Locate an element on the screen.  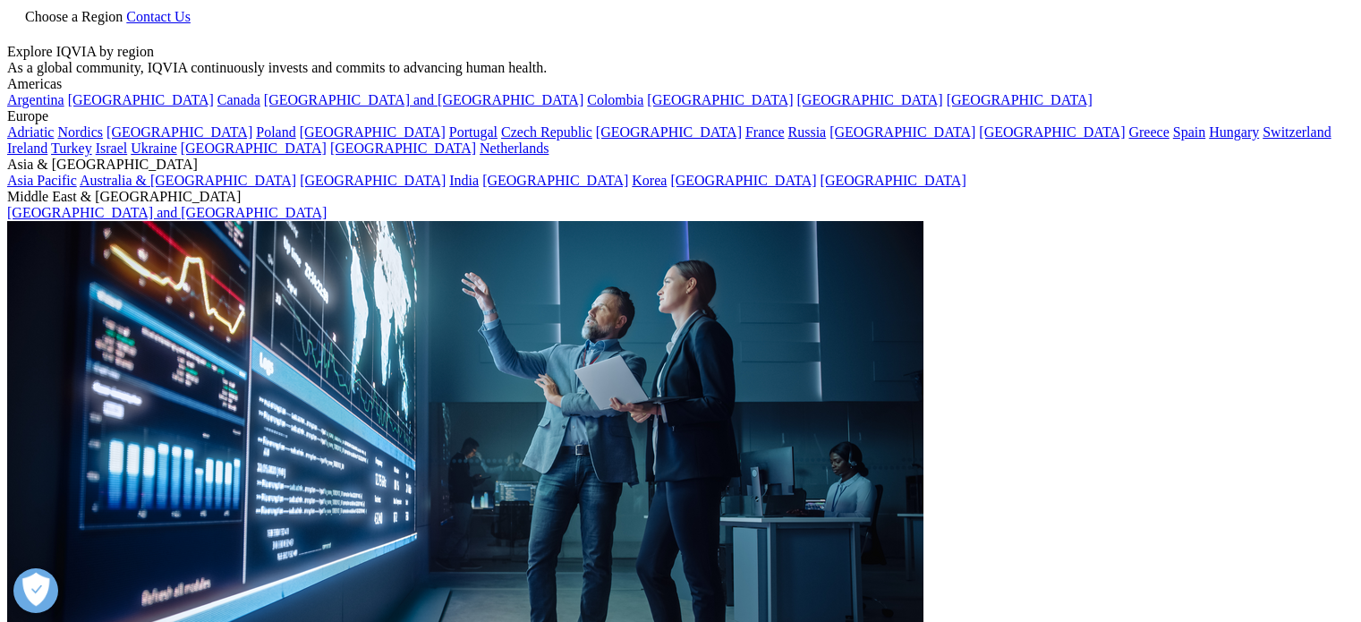
a: Spain is located at coordinates (1189, 131).